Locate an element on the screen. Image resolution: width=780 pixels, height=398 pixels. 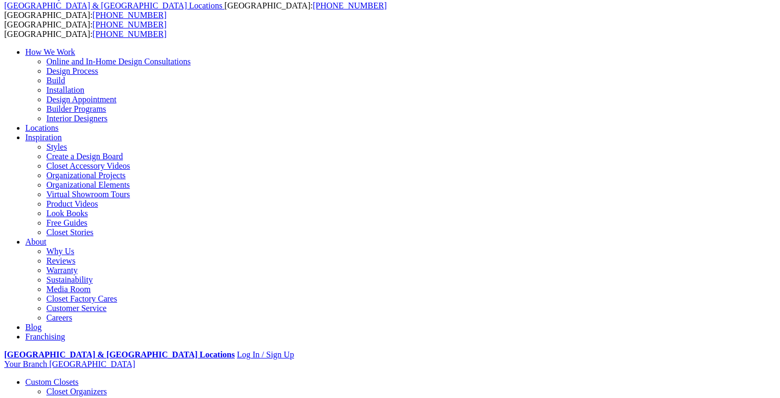
a: Organizational Elements is located at coordinates (88, 184).